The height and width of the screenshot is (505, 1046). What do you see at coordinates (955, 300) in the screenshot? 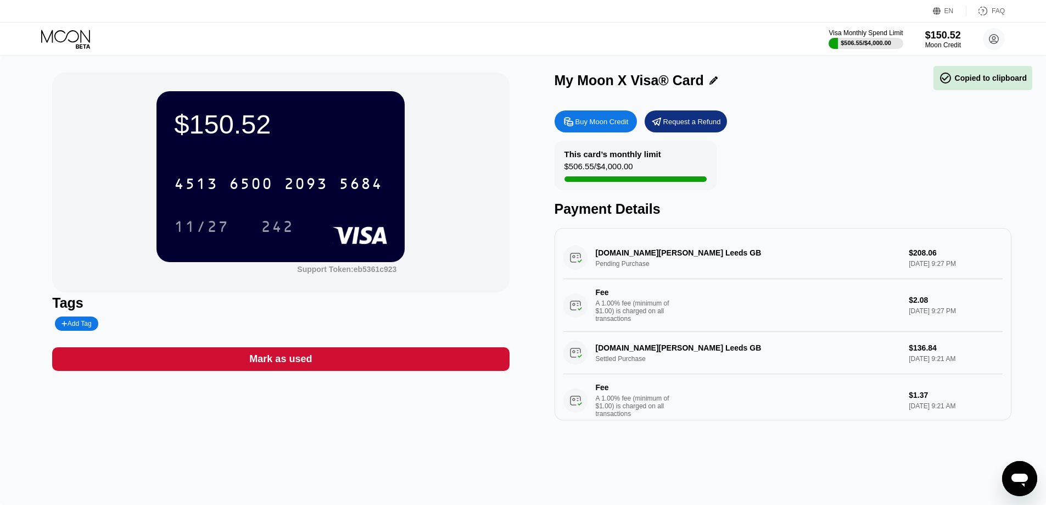
I see `div: $2.08` at bounding box center [955, 300].